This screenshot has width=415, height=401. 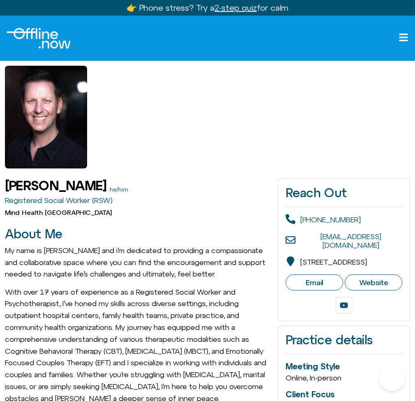 I want to click on a: Website, so click(x=373, y=283).